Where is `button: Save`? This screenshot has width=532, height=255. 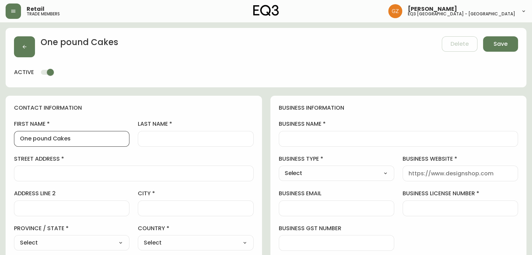
button: Save is located at coordinates (500, 44).